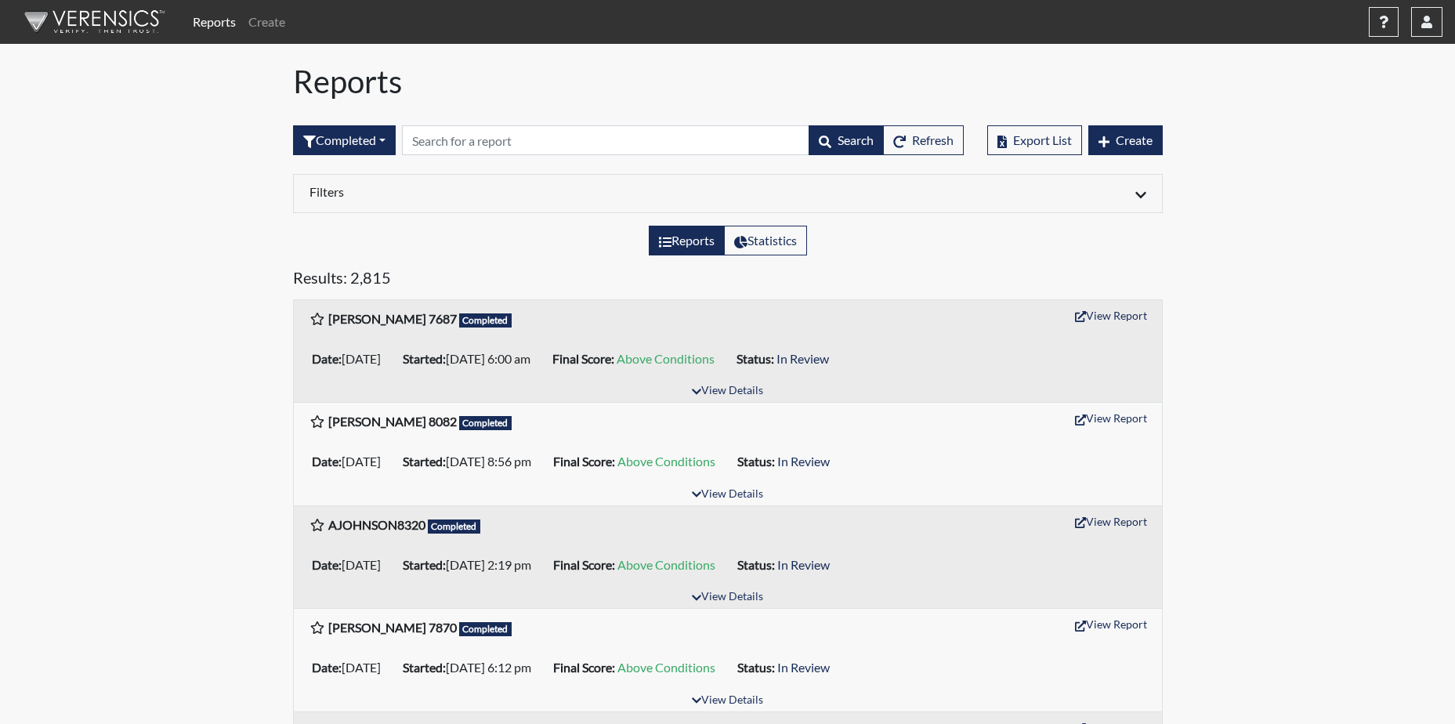 The height and width of the screenshot is (724, 1455). I want to click on a: Reports, so click(214, 22).